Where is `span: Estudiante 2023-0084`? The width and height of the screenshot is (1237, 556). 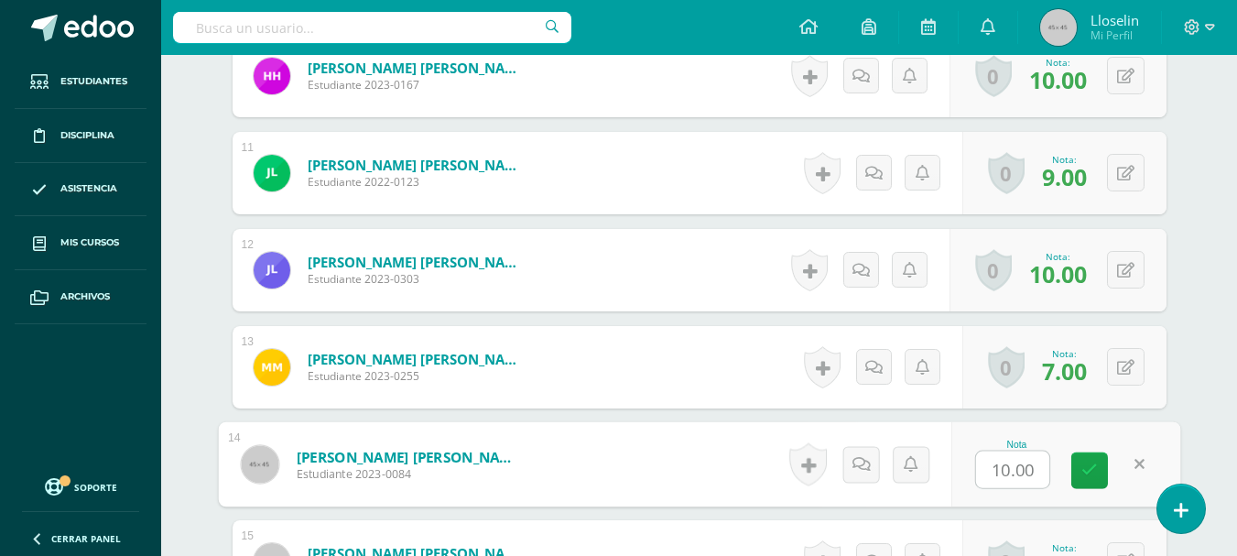 span: Estudiante 2023-0084 is located at coordinates (408, 474).